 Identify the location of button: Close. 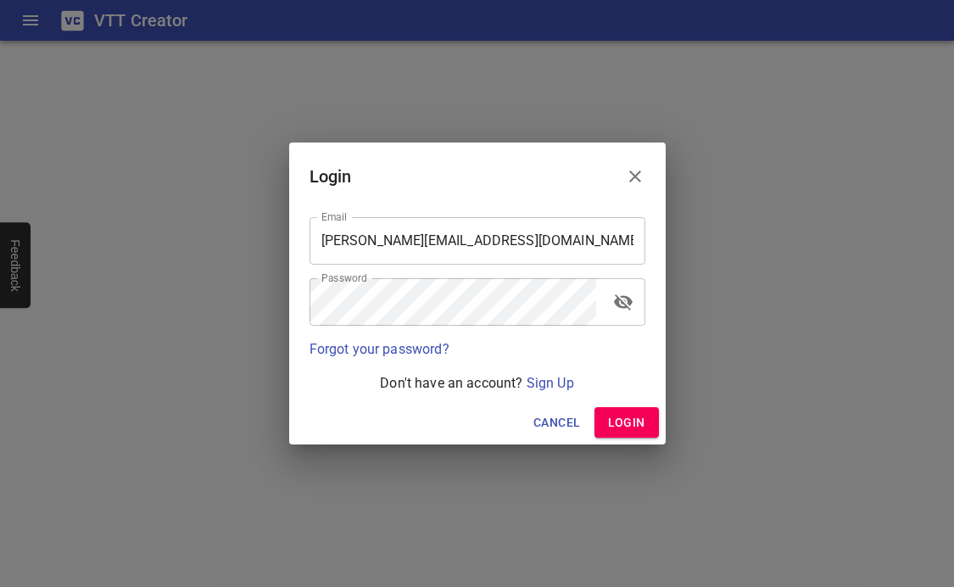
(635, 176).